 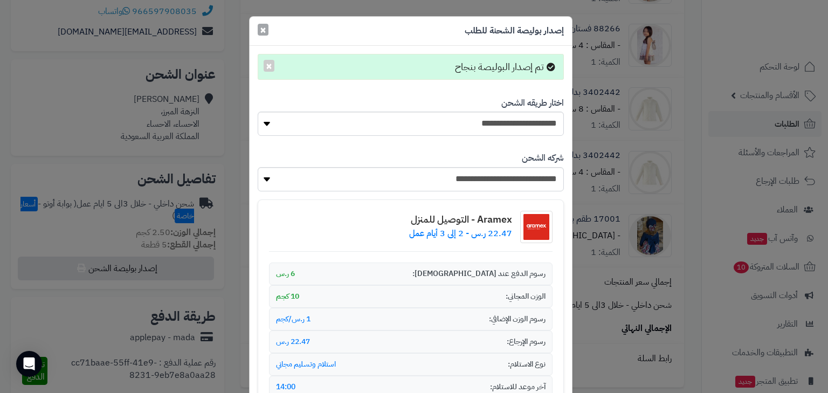 I want to click on span: استلام وتسليم مجاني, so click(x=305, y=364).